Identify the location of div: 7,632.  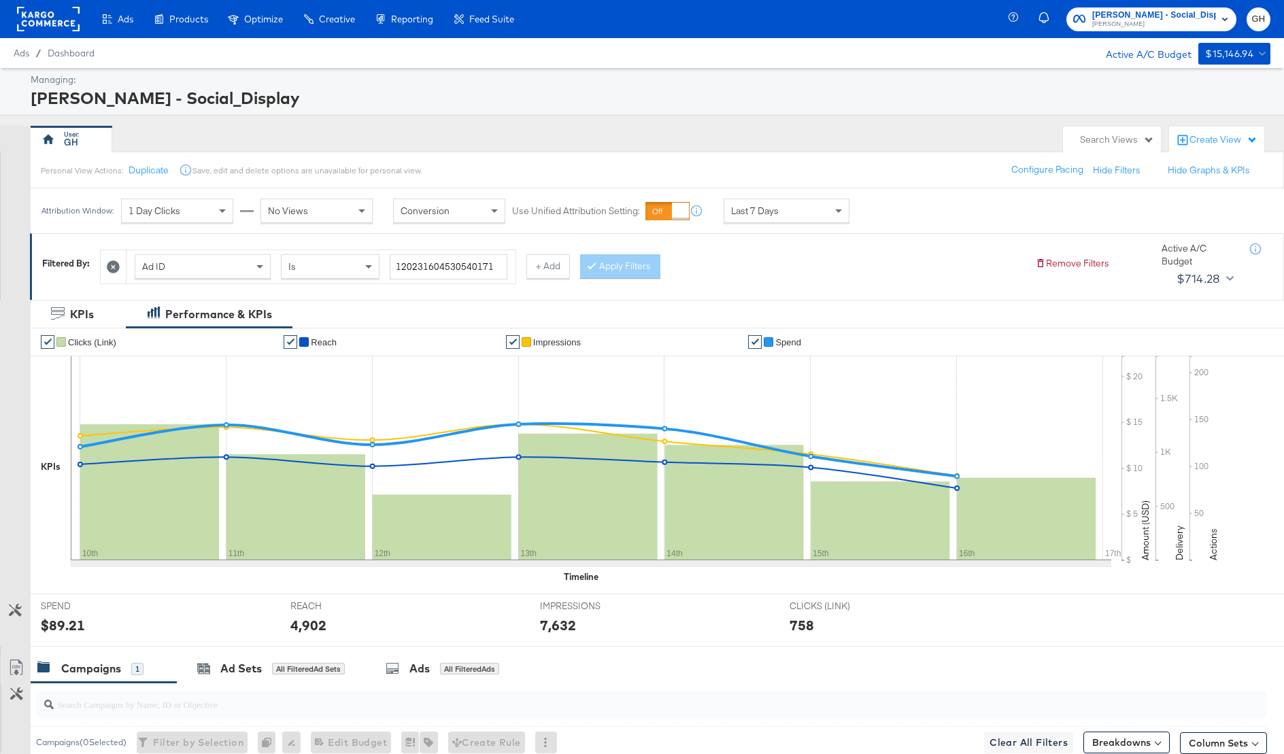
(558, 625).